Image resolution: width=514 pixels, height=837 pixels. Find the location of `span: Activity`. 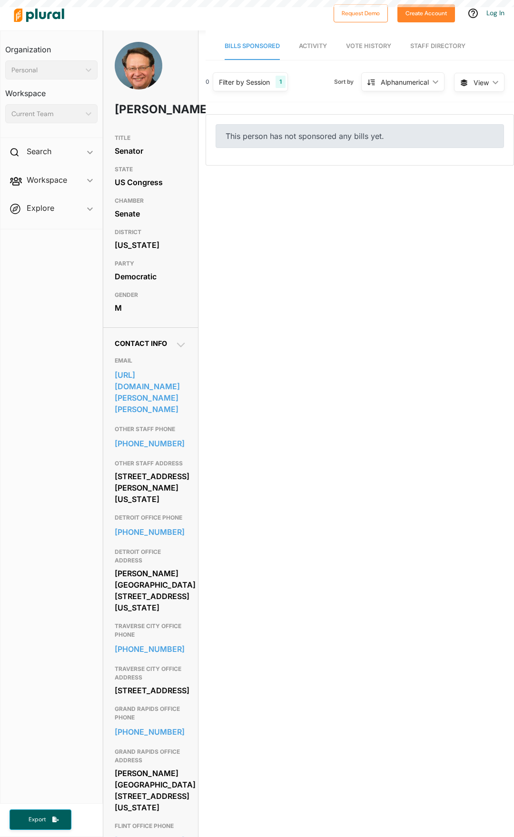

span: Activity is located at coordinates (313, 46).